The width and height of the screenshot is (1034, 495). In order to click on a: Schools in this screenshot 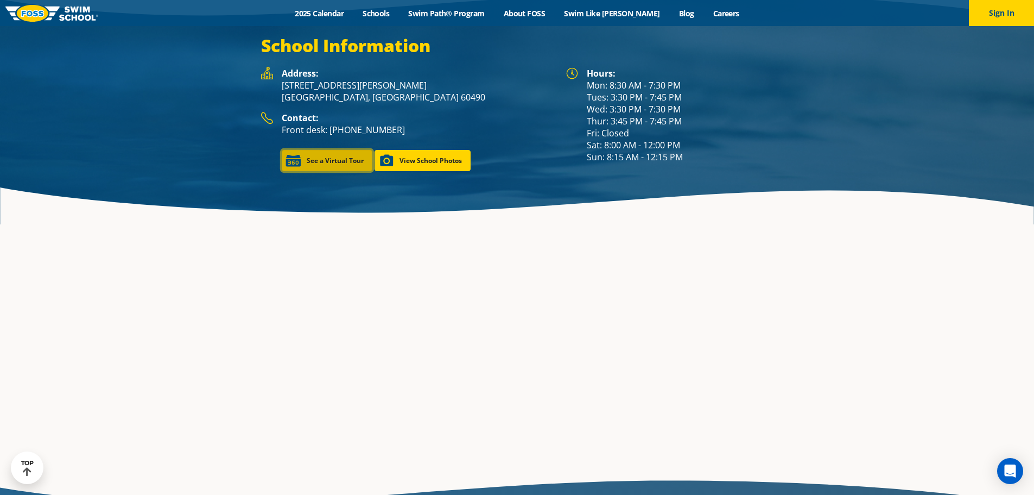, I will do `click(376, 13)`.